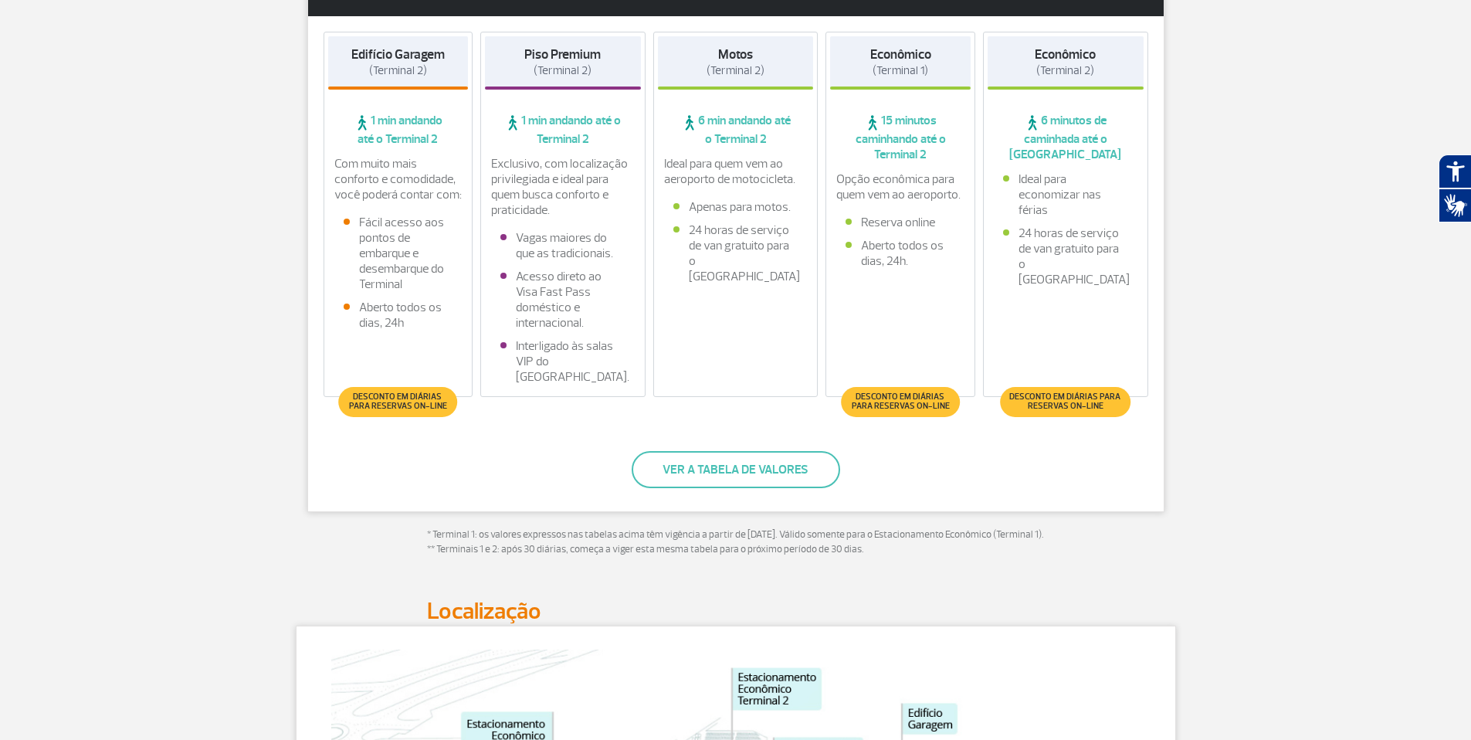 The height and width of the screenshot is (740, 1471). Describe the element at coordinates (1455, 188) in the screenshot. I see `div: Plugin de acessibilidade da Hand Talk.` at that location.